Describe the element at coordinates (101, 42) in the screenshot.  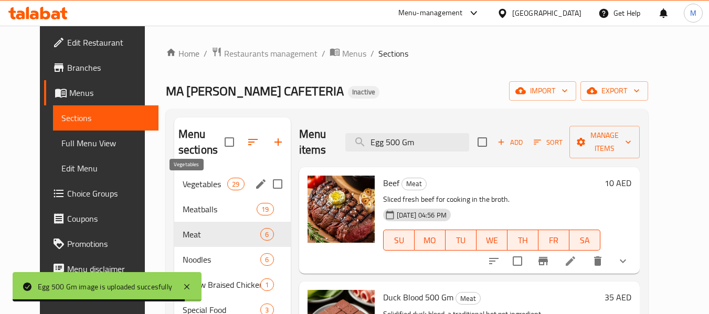
I see `a: Edit Restaurant` at that location.